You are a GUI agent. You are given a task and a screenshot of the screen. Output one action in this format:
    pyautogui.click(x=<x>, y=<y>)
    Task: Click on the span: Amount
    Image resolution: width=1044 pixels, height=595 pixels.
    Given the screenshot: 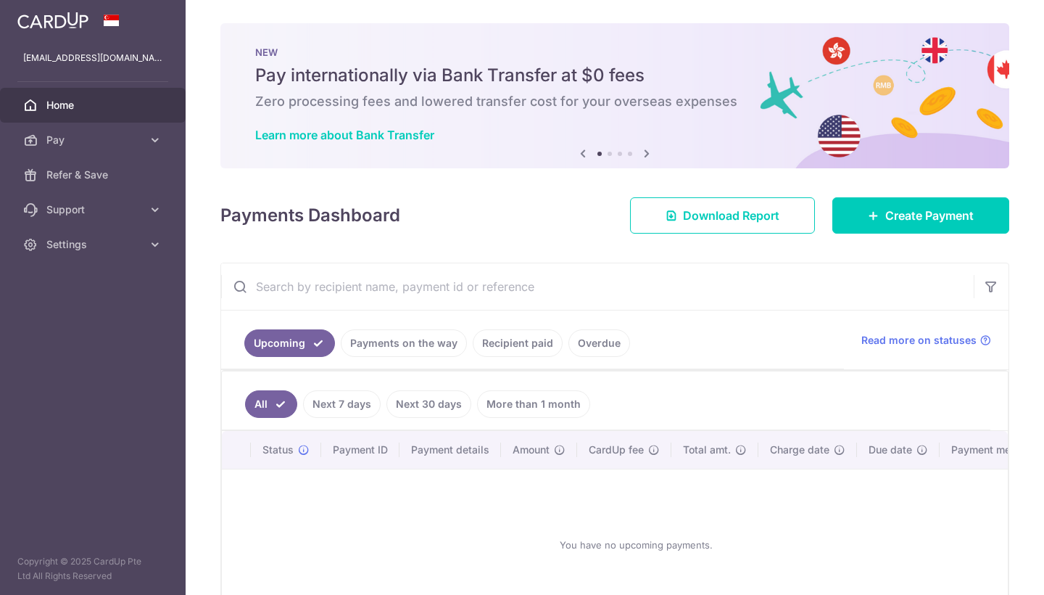 What is the action you would take?
    pyautogui.click(x=531, y=450)
    